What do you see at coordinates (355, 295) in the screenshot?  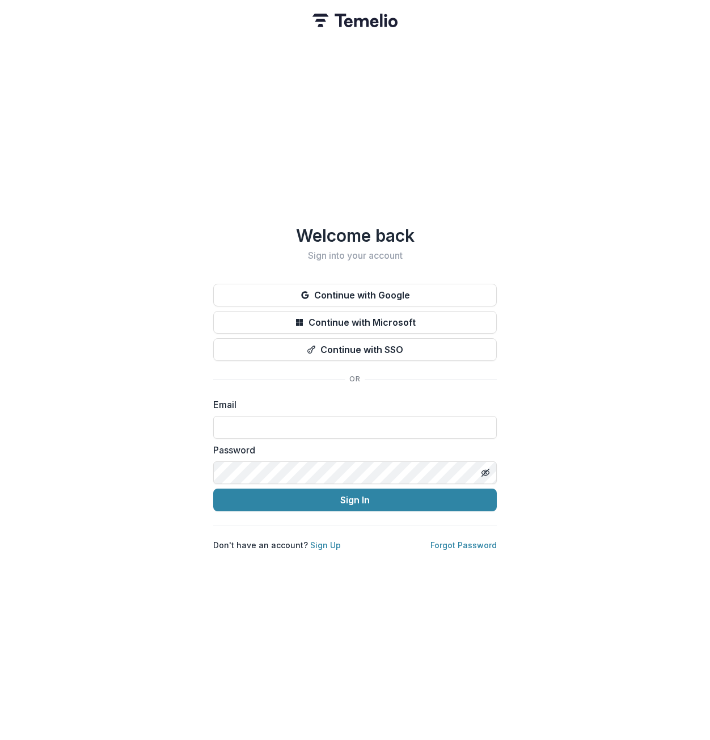 I see `button: Continue with Google` at bounding box center [355, 295].